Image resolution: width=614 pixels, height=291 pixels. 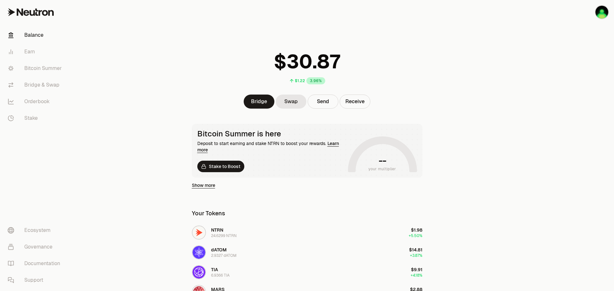 What do you see at coordinates (36, 231) in the screenshot?
I see `a: Ecosystem` at bounding box center [36, 231].